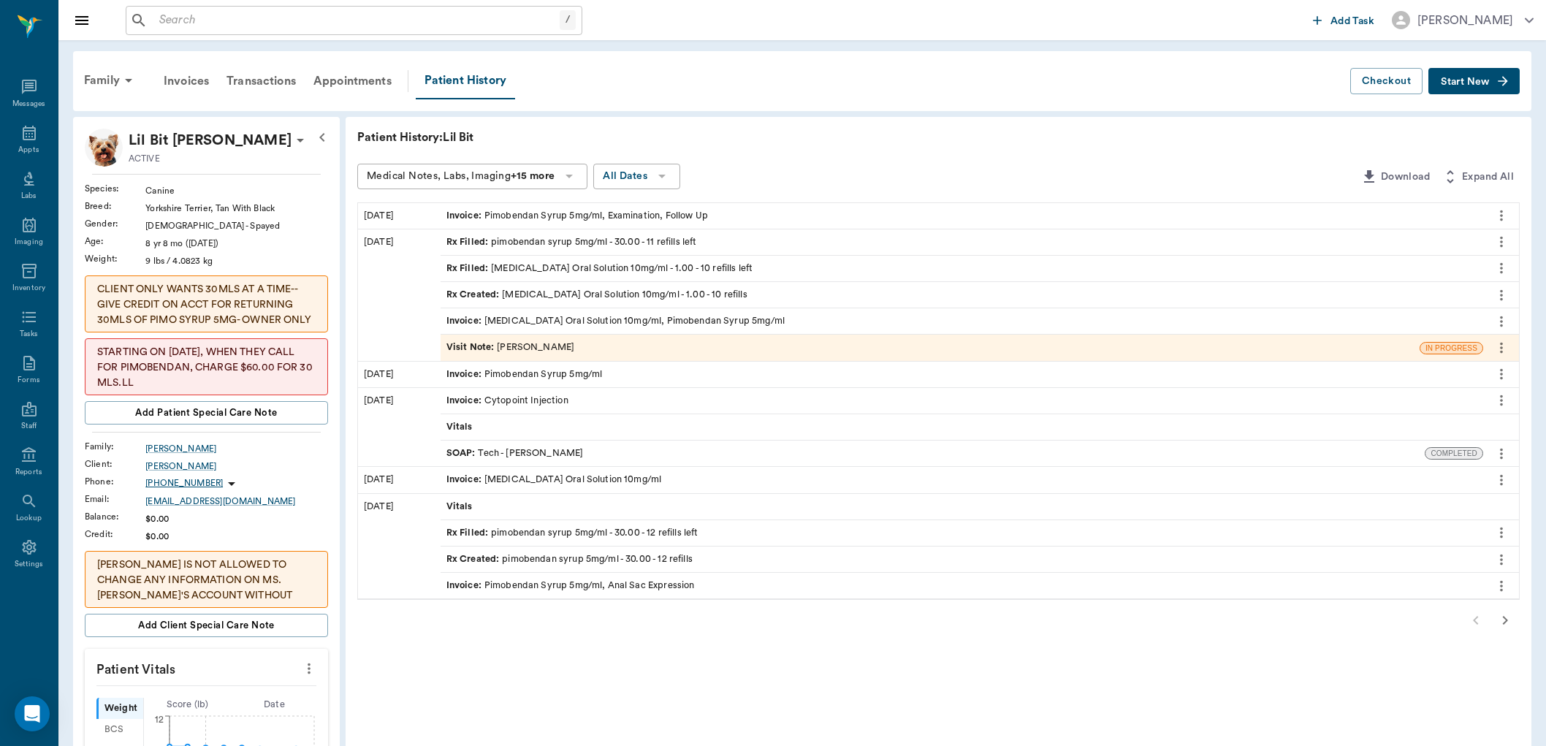 The image size is (1546, 746). What do you see at coordinates (28, 334) in the screenshot?
I see `div: Tasks` at bounding box center [28, 334].